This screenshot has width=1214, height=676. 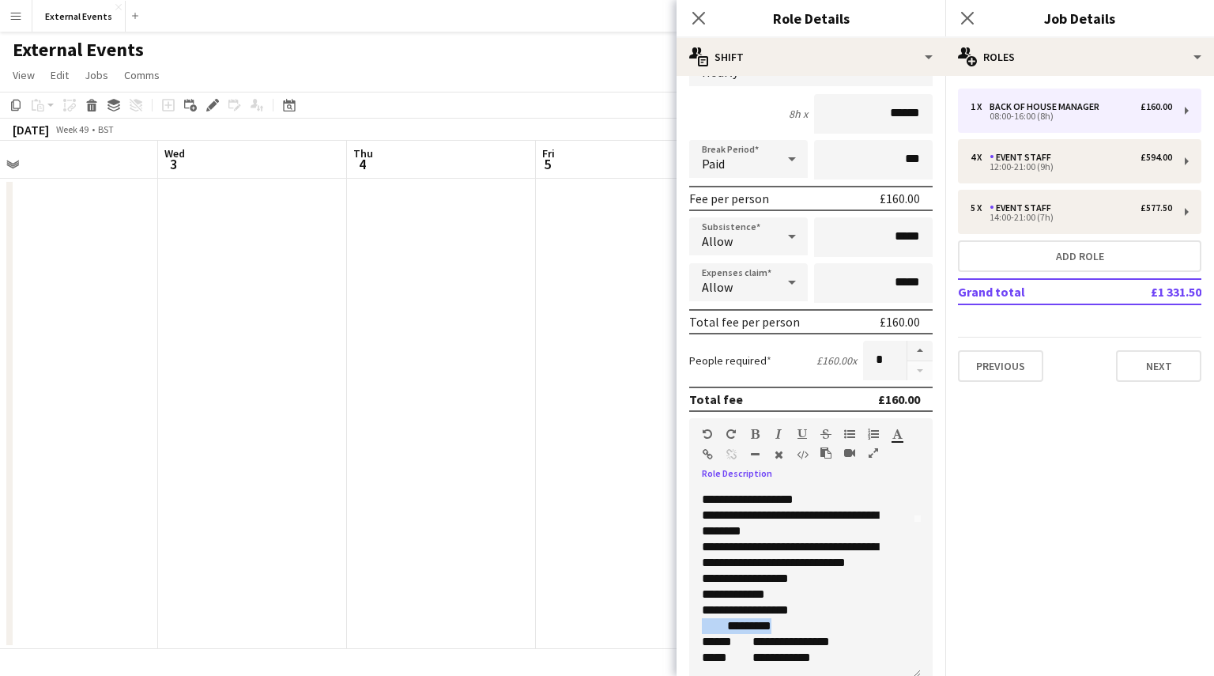 What do you see at coordinates (24, 75) in the screenshot?
I see `a: View` at bounding box center [24, 75].